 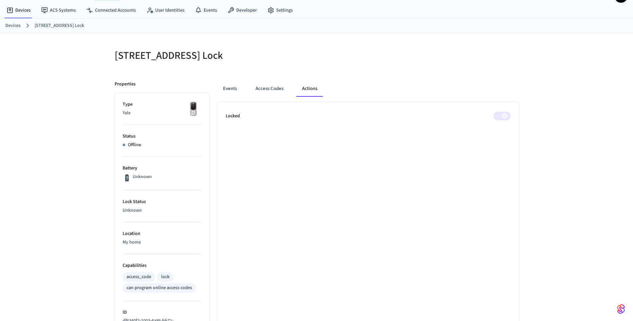 I want to click on p: Type, so click(x=162, y=104).